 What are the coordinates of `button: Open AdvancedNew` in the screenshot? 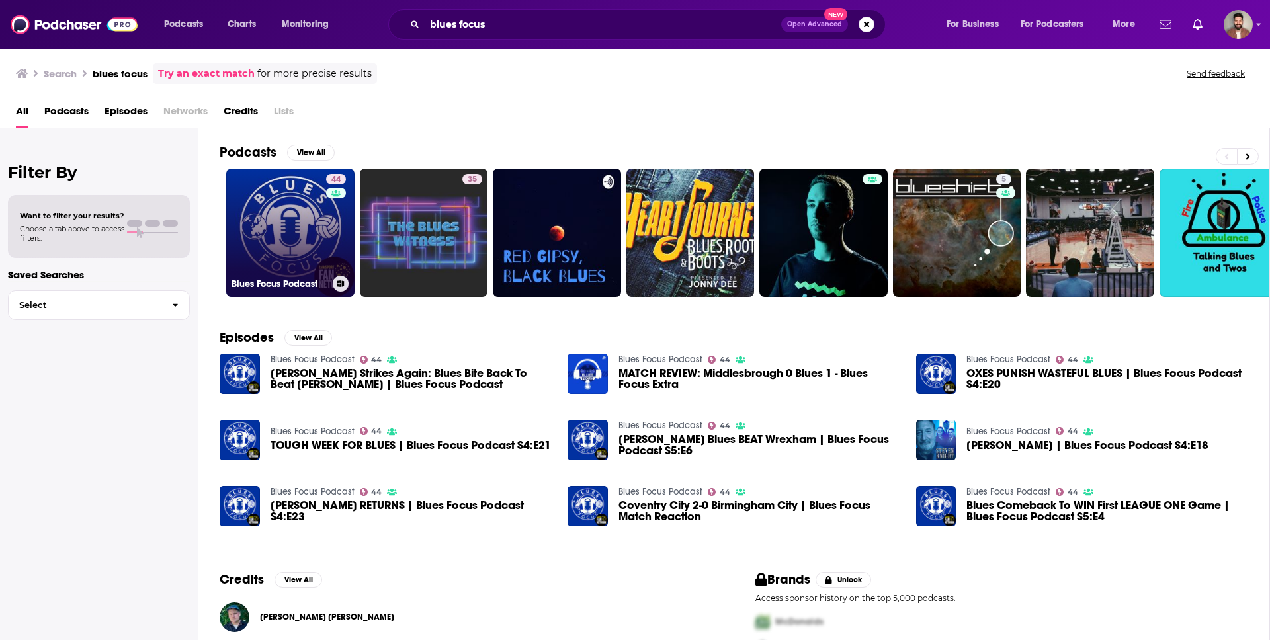 It's located at (814, 24).